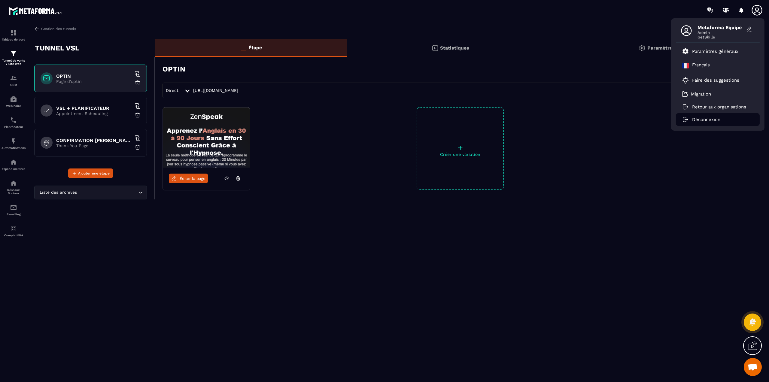 Image resolution: width=769 pixels, height=382 pixels. What do you see at coordinates (14, 120) in the screenshot?
I see `img: scheduler` at bounding box center [14, 120].